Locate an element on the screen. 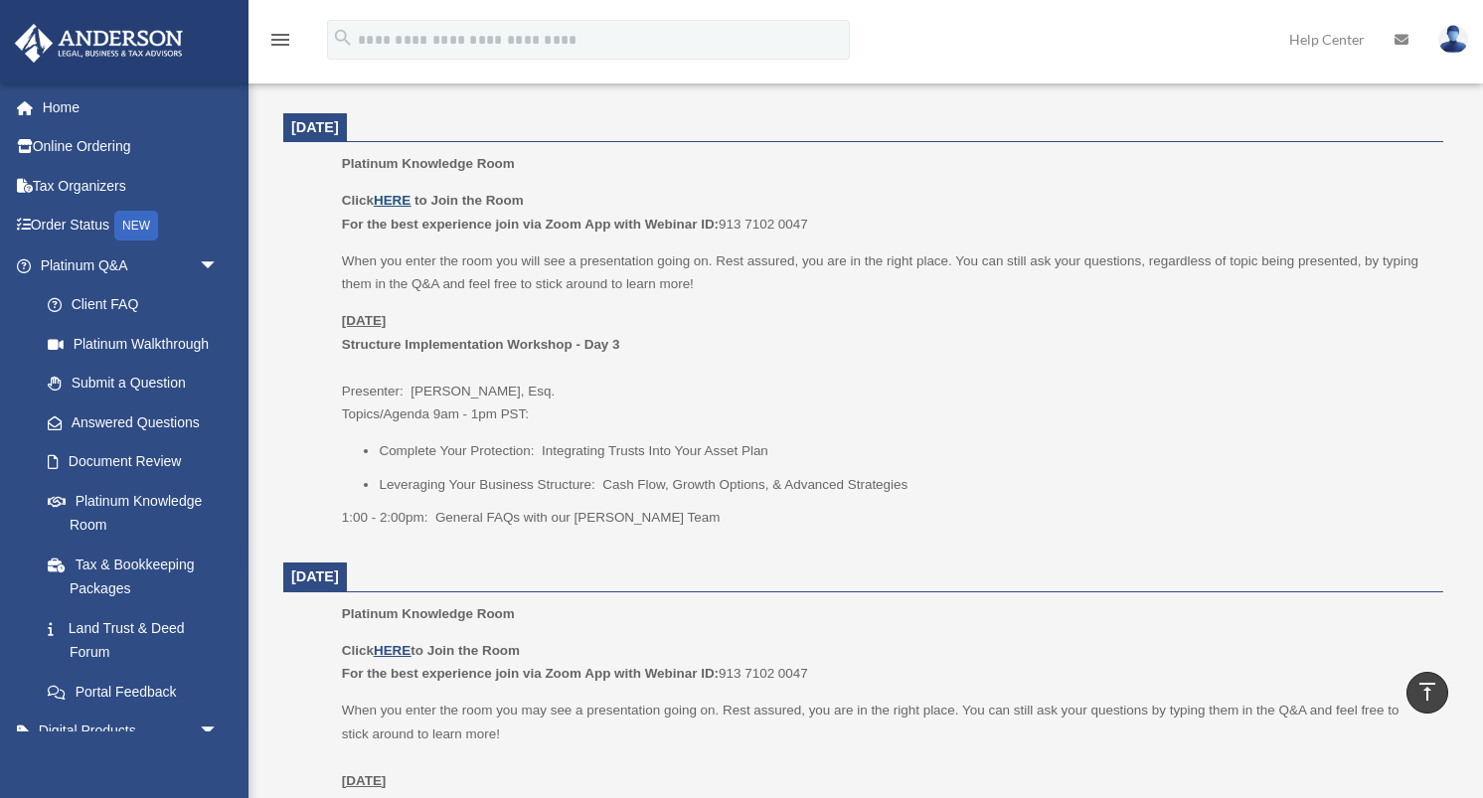 The image size is (1483, 798). a: menu is located at coordinates (280, 43).